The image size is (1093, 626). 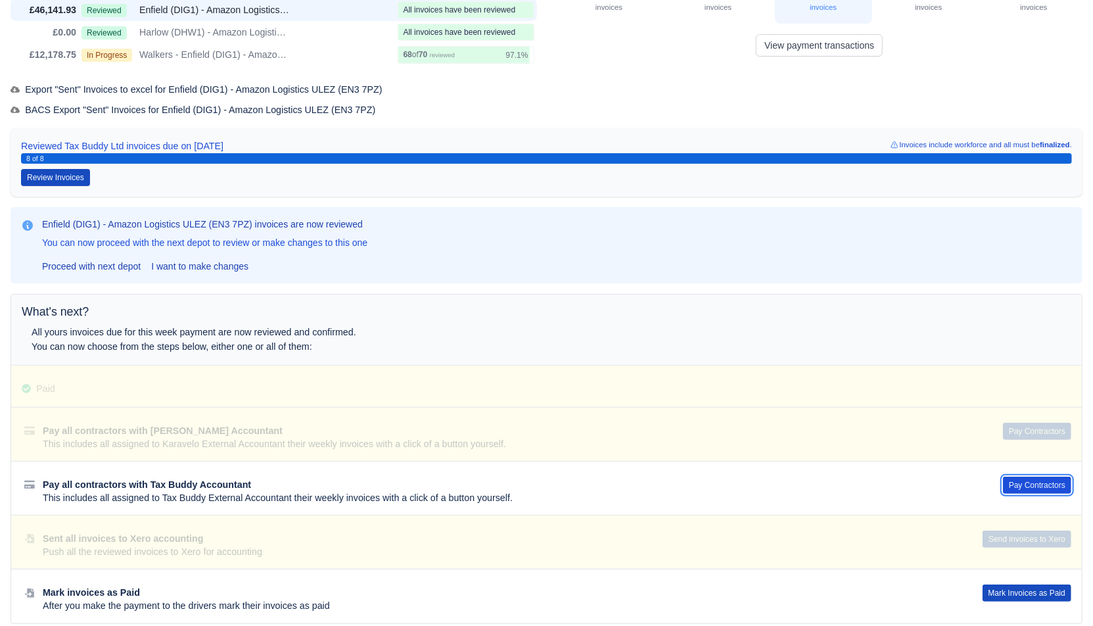 What do you see at coordinates (1060, 594) in the screenshot?
I see `div: Chat Widget` at bounding box center [1060, 594].